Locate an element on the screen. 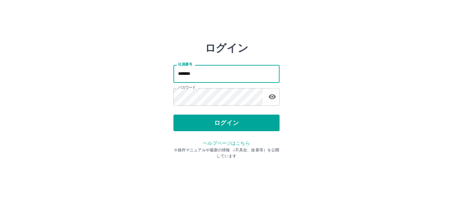  button: ログイン is located at coordinates (227, 123).